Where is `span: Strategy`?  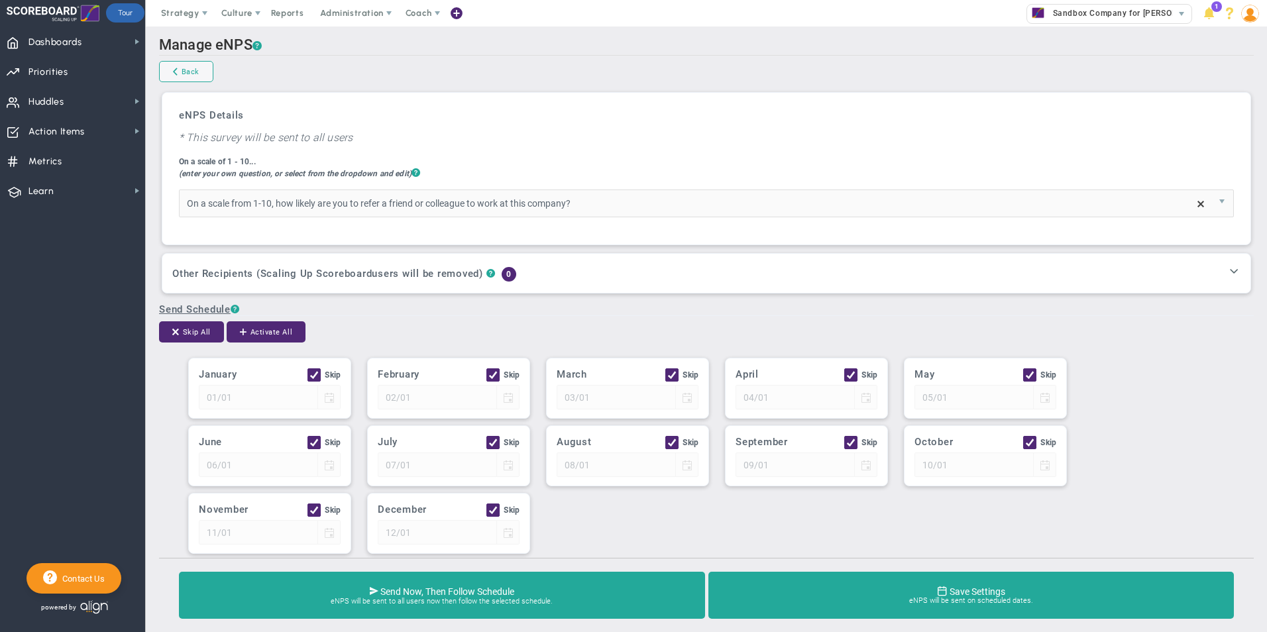
span: Strategy is located at coordinates (180, 13).